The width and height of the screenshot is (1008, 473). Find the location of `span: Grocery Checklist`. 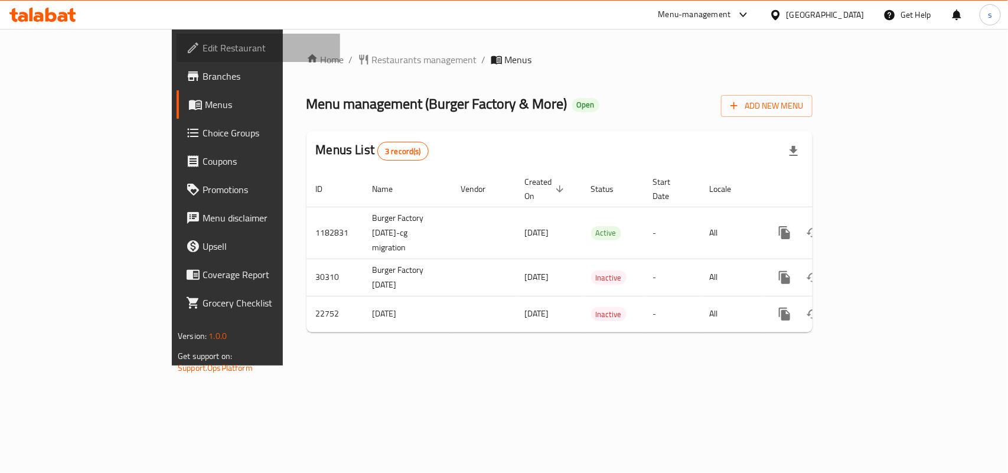

span: Grocery Checklist is located at coordinates (266, 303).